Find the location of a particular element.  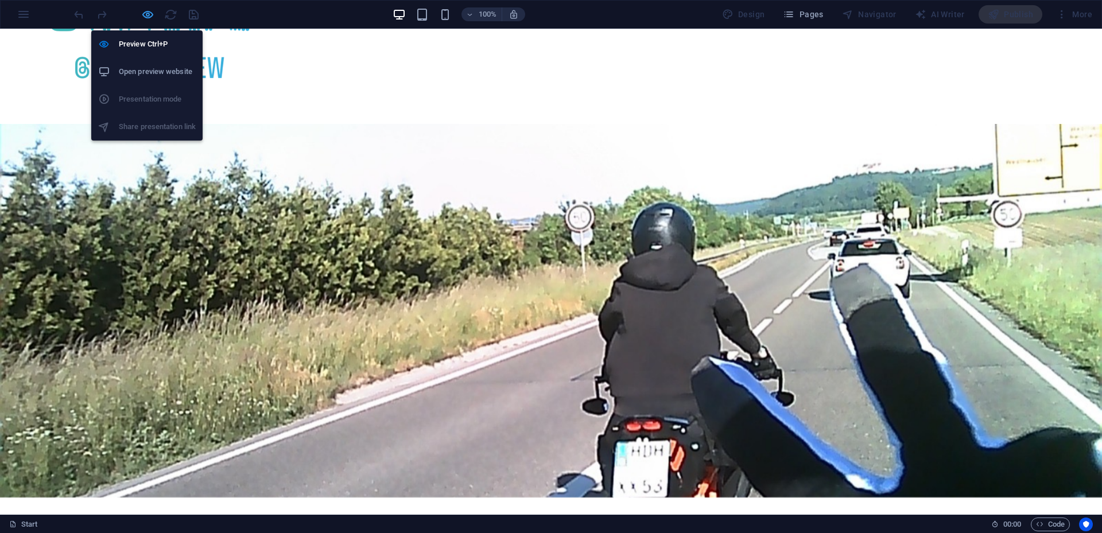

i: On resize automatically adjust zoom level to fit chosen device. is located at coordinates (514, 14).